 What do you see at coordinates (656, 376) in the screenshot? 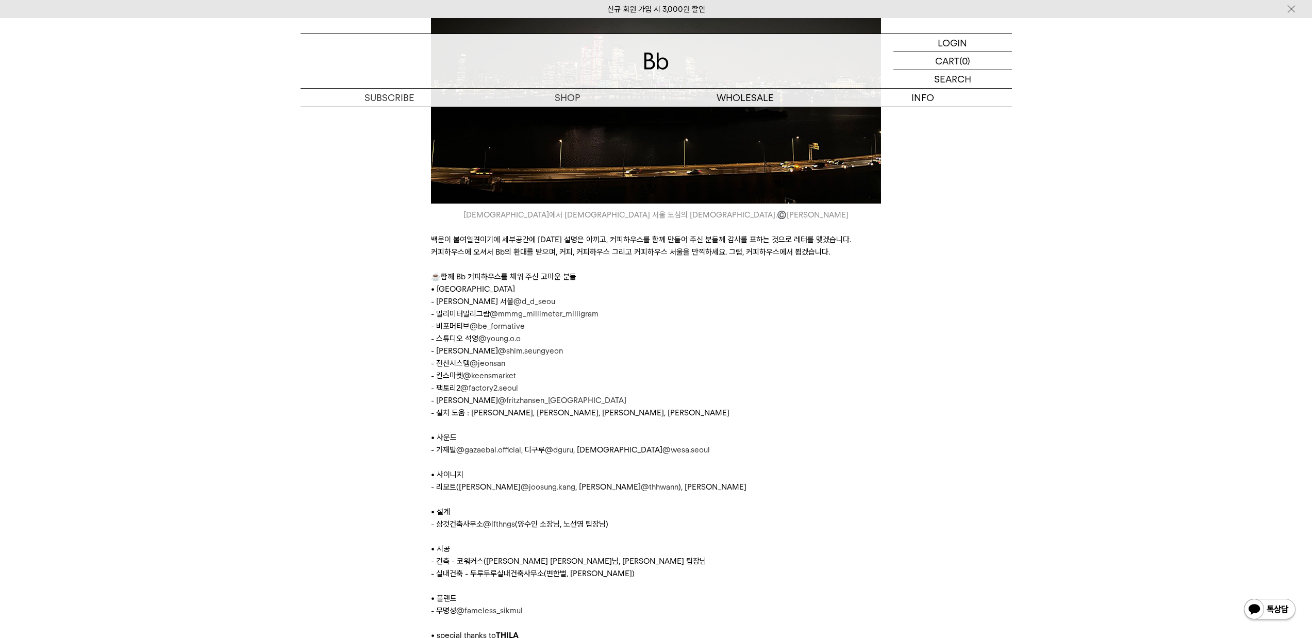
I see `p: - 킨스마켓` at bounding box center [656, 376].